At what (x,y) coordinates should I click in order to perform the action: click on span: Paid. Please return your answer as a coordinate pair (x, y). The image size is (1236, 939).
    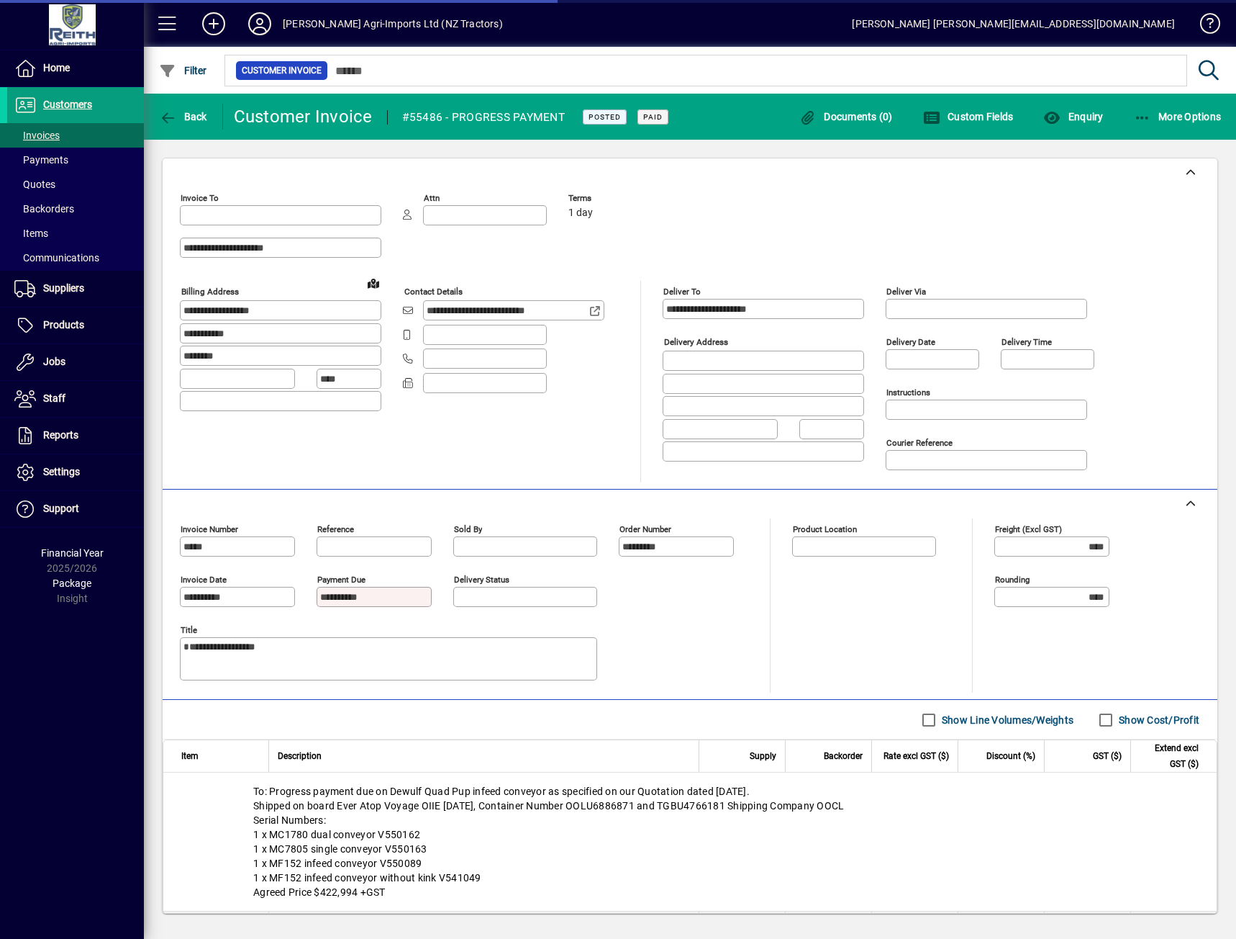
    Looking at the image, I should click on (653, 117).